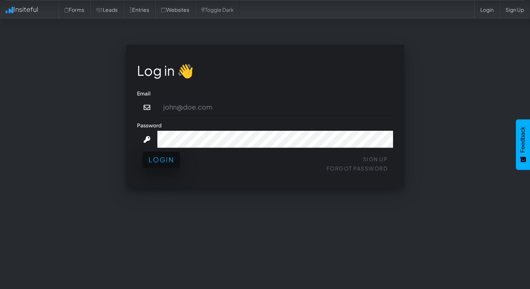  Describe the element at coordinates (149, 125) in the screenshot. I see `label: Password` at that location.